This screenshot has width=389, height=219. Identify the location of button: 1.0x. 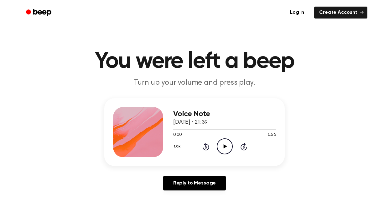
(178, 146).